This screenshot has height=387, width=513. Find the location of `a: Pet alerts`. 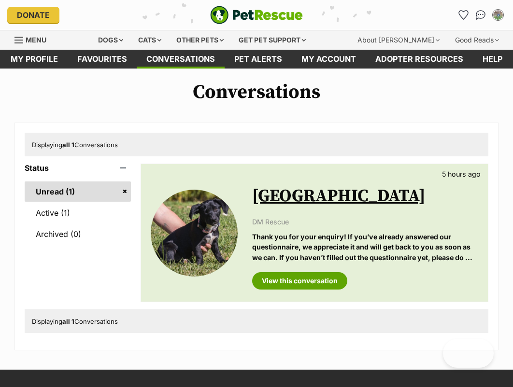

a: Pet alerts is located at coordinates (258, 59).